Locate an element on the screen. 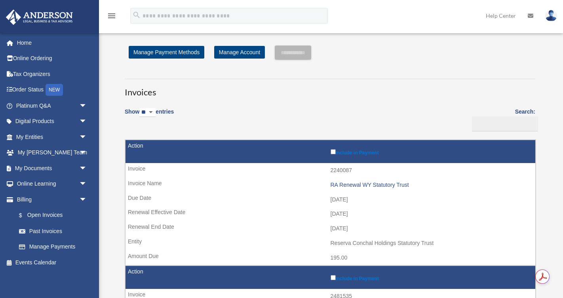 The image size is (563, 298). a: Billingarrow_drop_down is located at coordinates (50, 200).